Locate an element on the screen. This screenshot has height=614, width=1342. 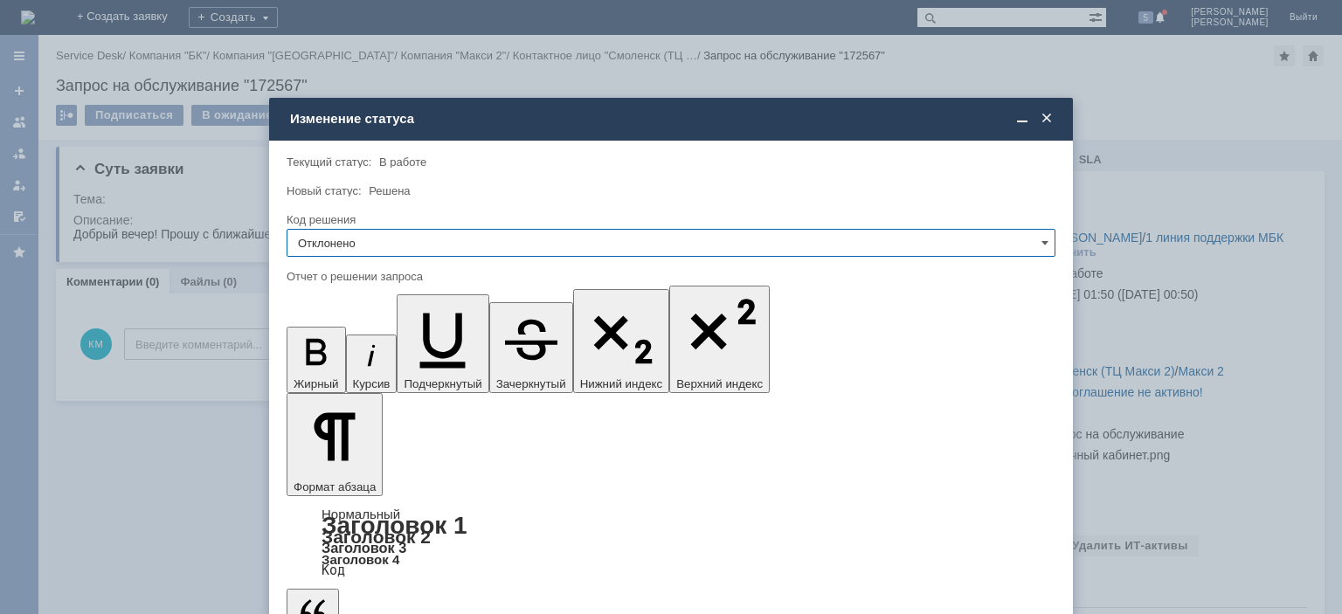
span: Нижний индекс is located at coordinates (621, 384).